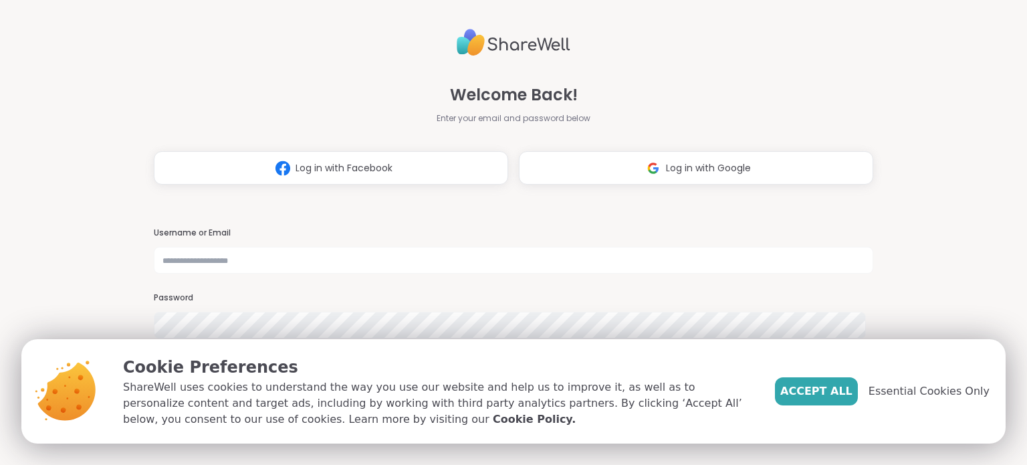 Image resolution: width=1027 pixels, height=465 pixels. What do you see at coordinates (514, 118) in the screenshot?
I see `span: Enter your email and password below` at bounding box center [514, 118].